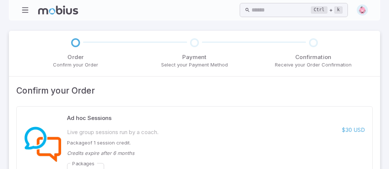  I want to click on img: Ad hoc Sessions, so click(43, 144).